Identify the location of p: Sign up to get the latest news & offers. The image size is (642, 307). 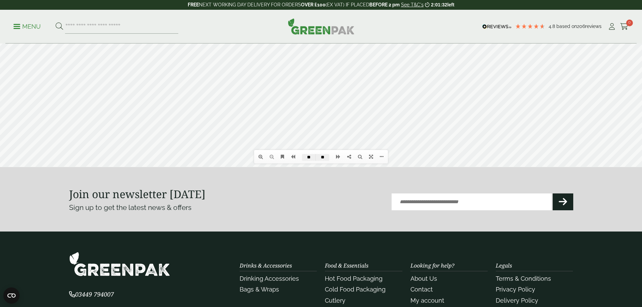
(182, 208).